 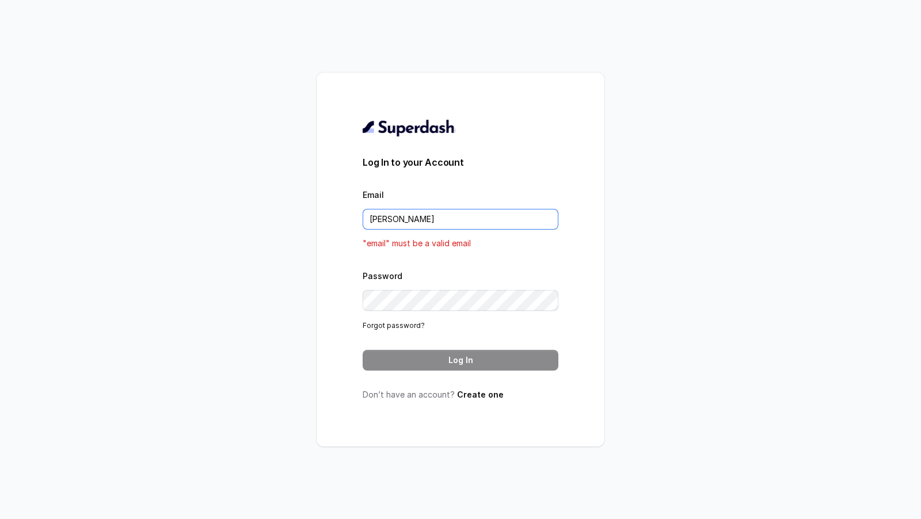 I want to click on p: "email" must be a valid email, so click(x=460, y=243).